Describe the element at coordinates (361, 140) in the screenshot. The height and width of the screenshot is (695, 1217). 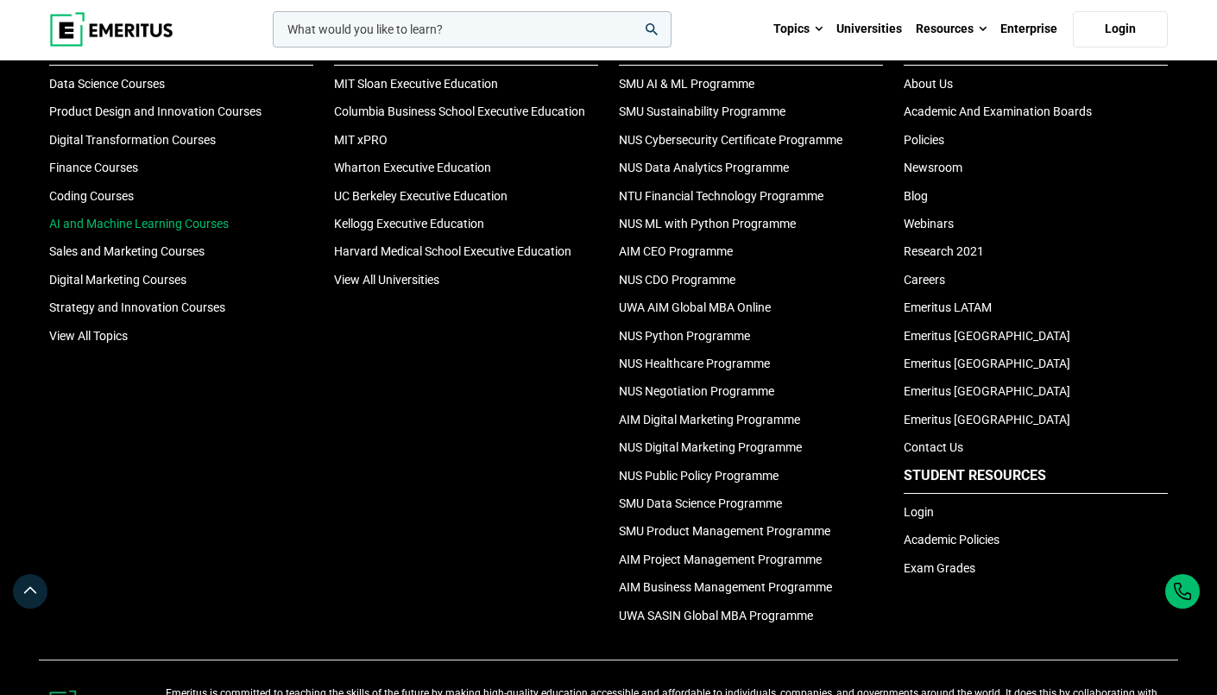
I see `a: MIT xPRO` at that location.